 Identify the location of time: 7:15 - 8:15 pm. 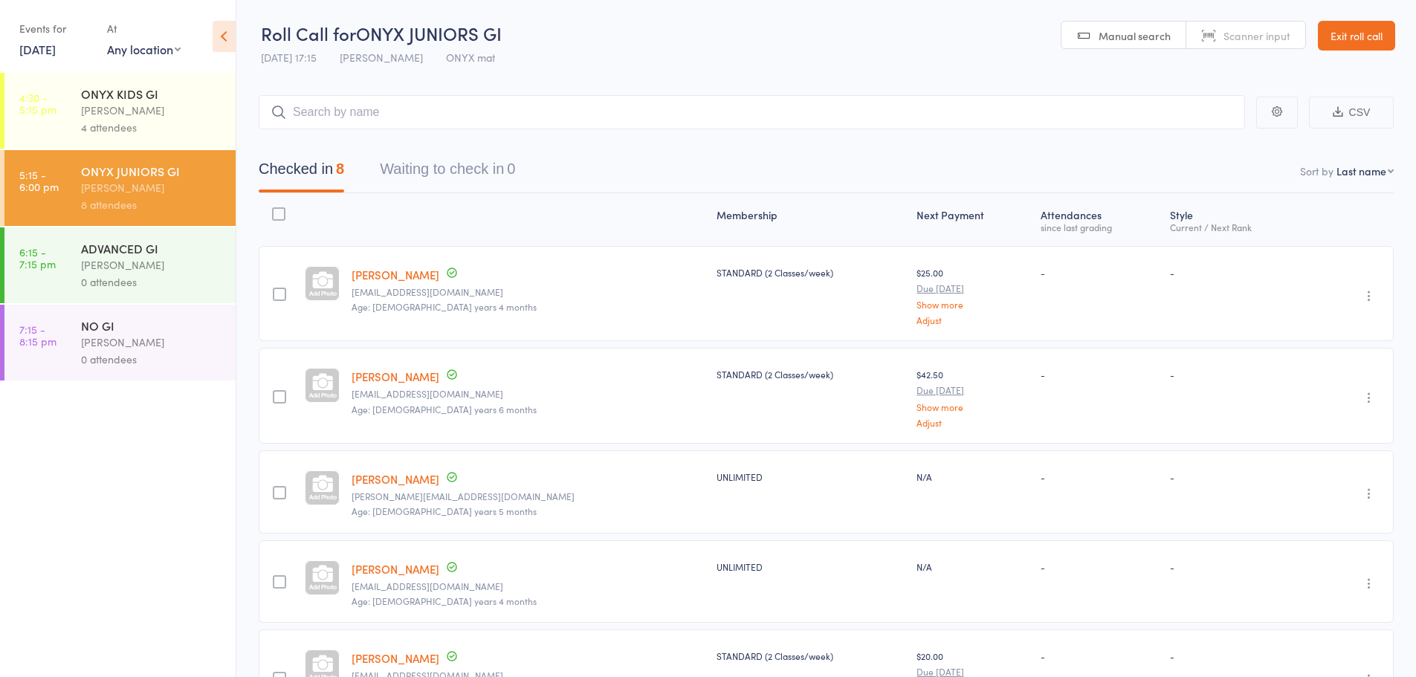
(38, 335).